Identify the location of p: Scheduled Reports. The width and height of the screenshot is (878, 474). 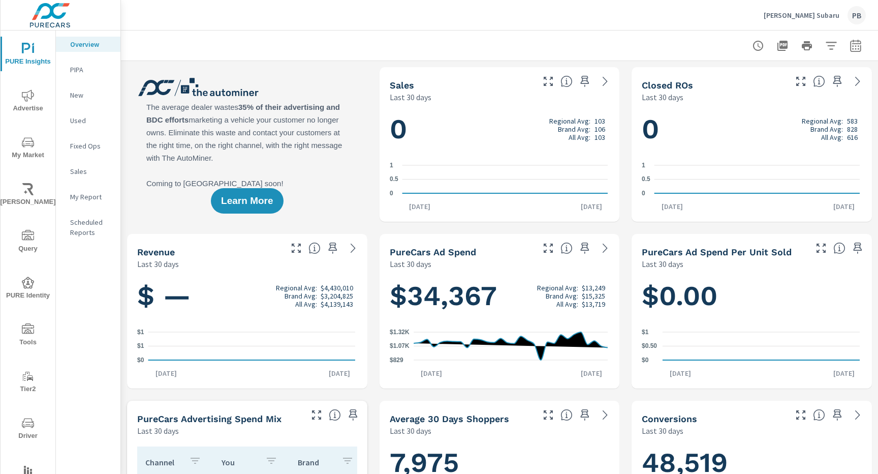
(91, 227).